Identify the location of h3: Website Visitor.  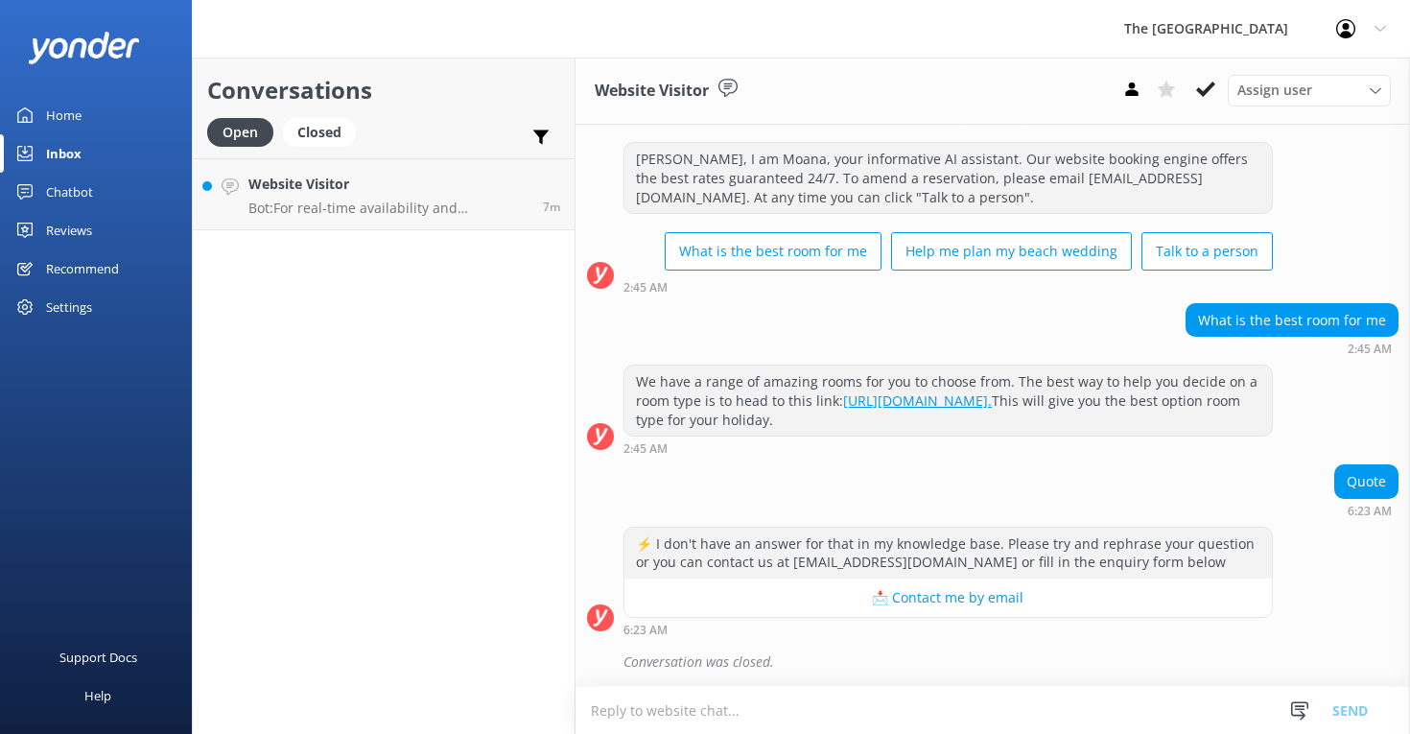
(651, 91).